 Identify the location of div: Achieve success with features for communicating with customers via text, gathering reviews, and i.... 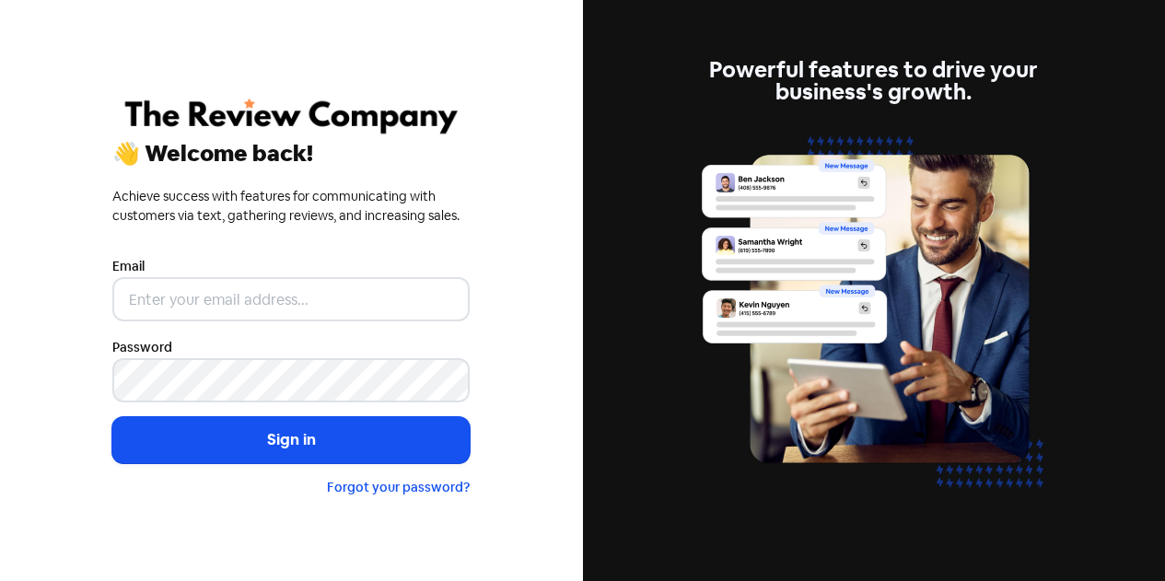
(291, 206).